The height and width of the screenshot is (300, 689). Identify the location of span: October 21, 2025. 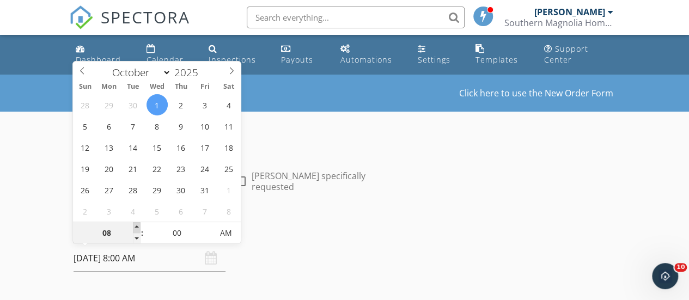
(133, 168).